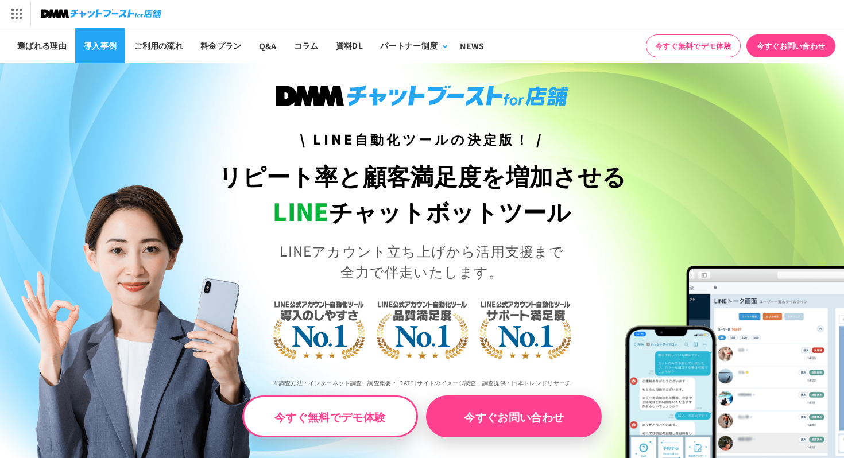 The width and height of the screenshot is (844, 458). Describe the element at coordinates (422, 261) in the screenshot. I see `p: LINEアカウント立ち上げから活用支援まで 全力で伴走いたします。` at that location.